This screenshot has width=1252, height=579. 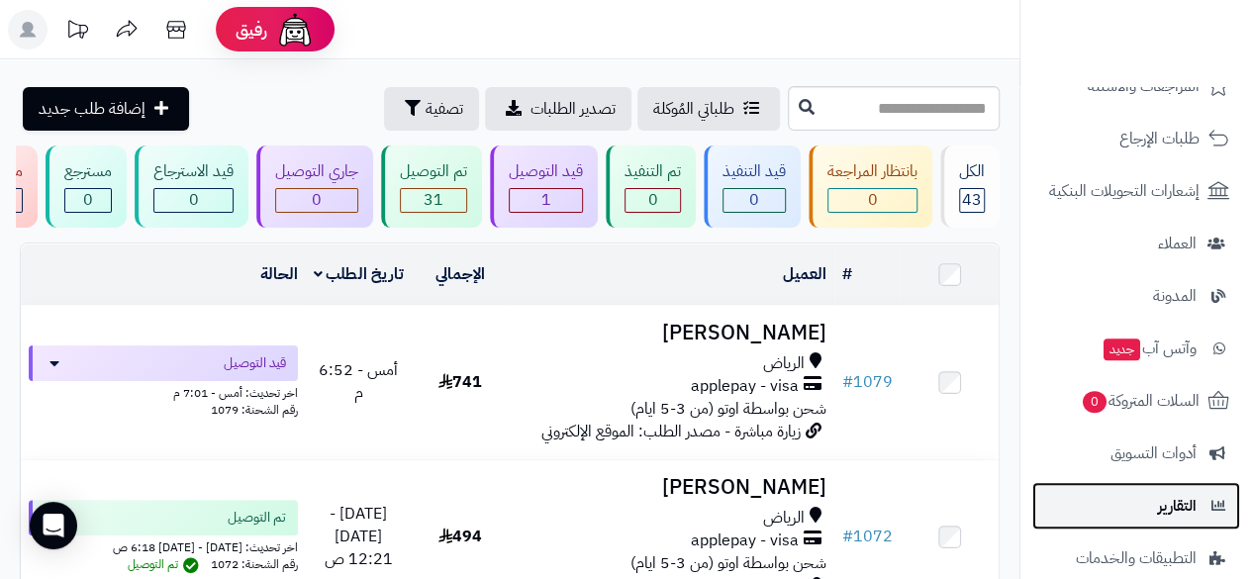 I want to click on div: قيد التنفيذ, so click(x=754, y=171).